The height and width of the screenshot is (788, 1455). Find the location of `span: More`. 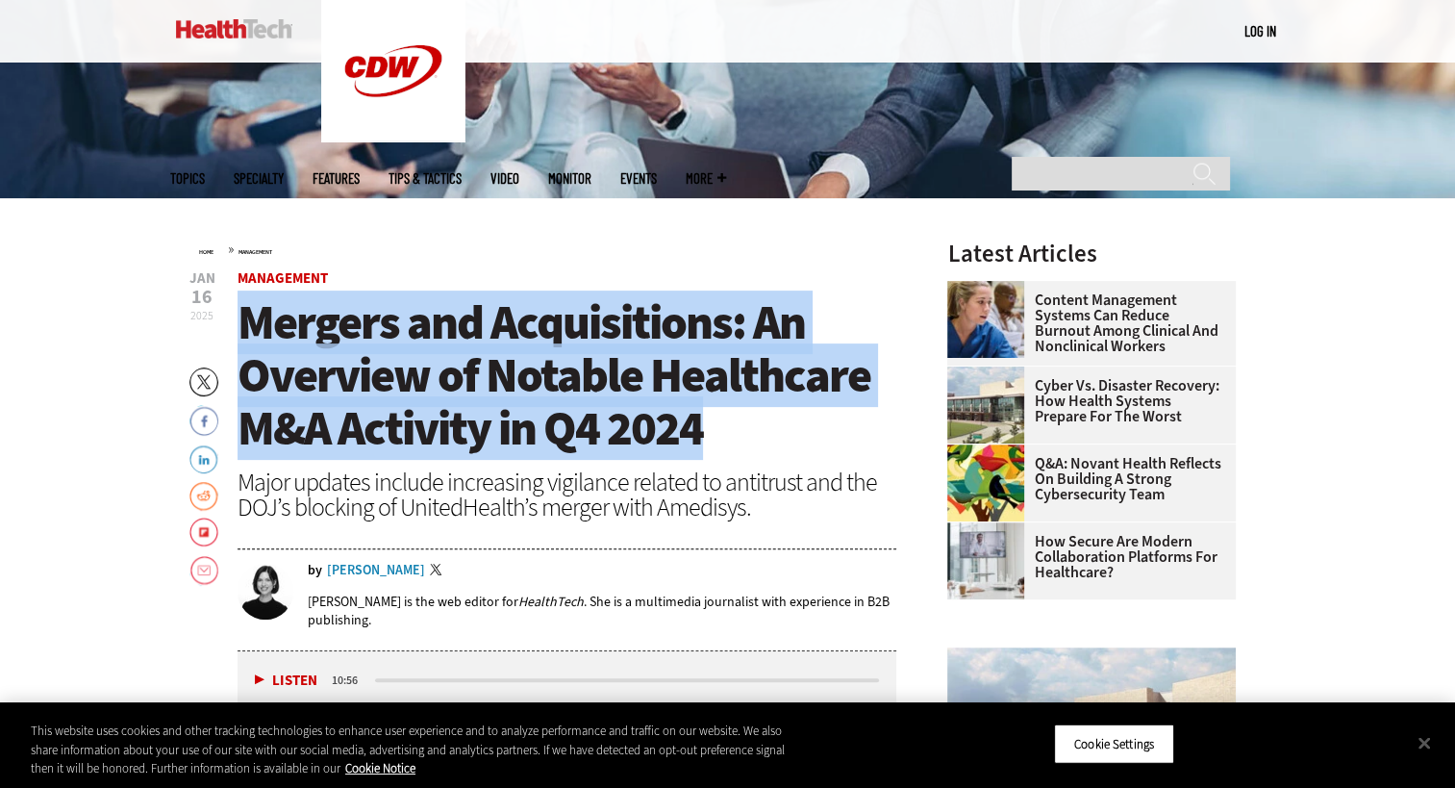

span: More is located at coordinates (706, 178).